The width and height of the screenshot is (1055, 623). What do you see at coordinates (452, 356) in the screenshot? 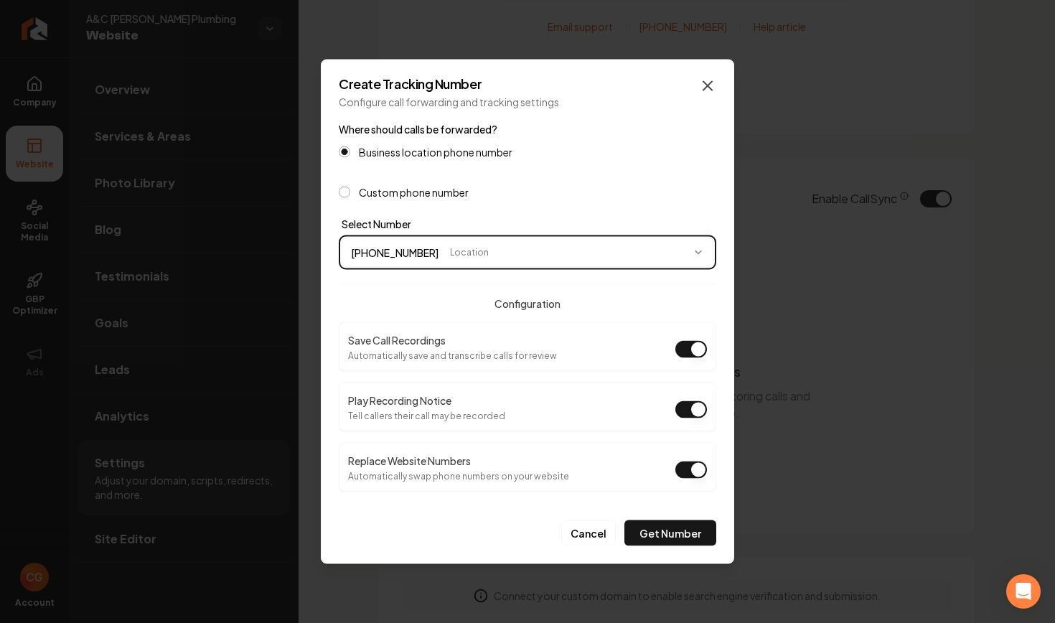
I see `p: Automatically save and transcribe calls for review` at bounding box center [452, 356].